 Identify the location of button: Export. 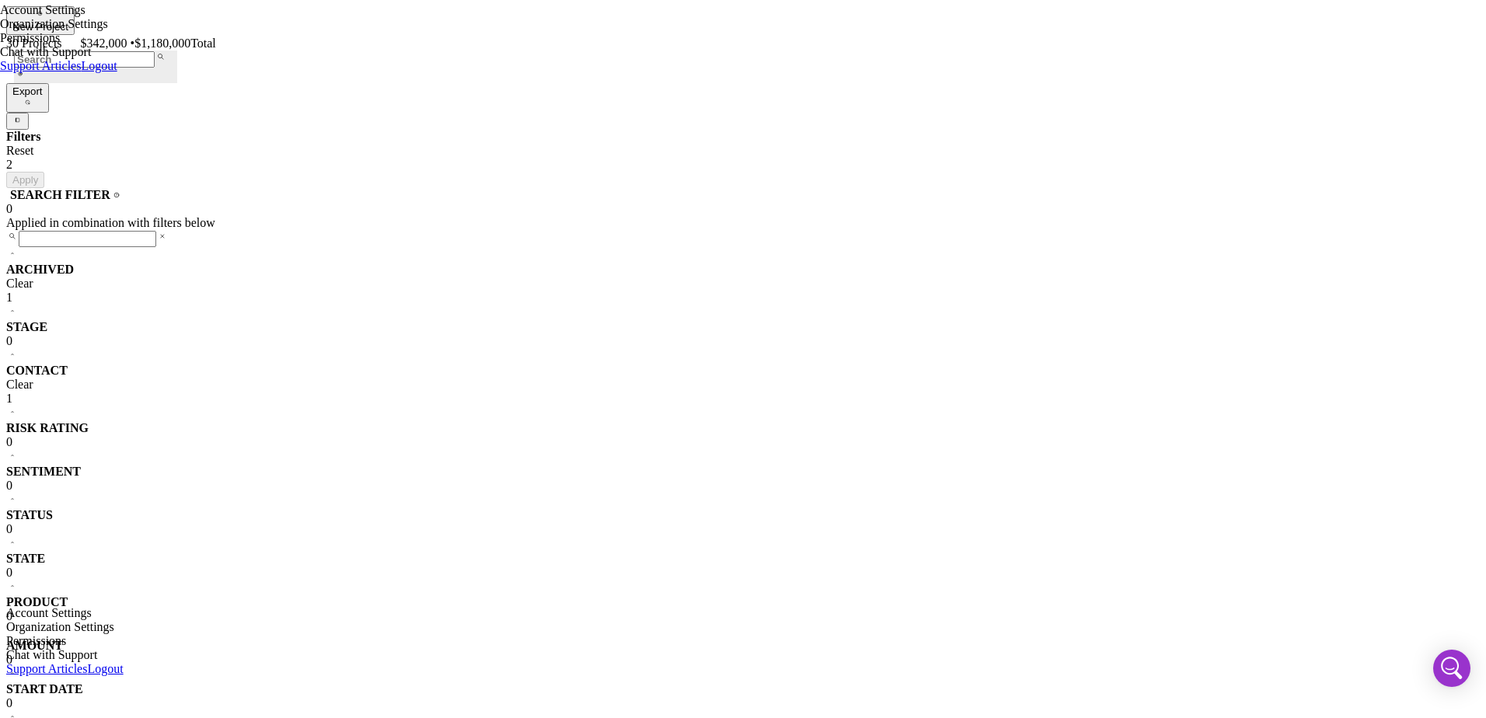
(27, 97).